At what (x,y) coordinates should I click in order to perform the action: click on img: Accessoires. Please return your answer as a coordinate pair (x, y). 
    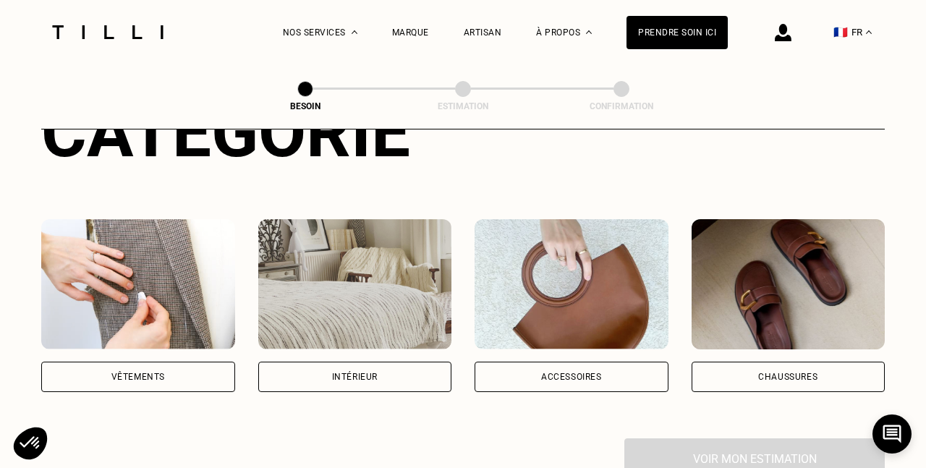
    Looking at the image, I should click on (572, 284).